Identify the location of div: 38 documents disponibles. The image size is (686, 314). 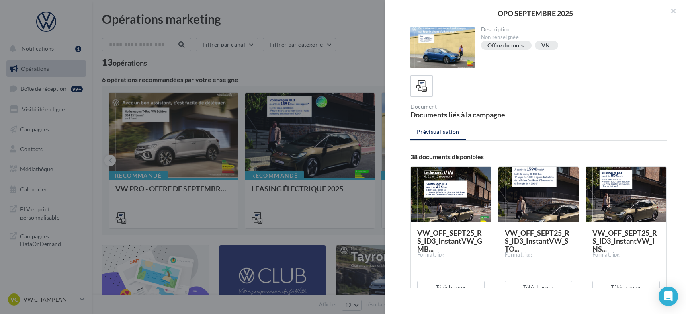
(539, 157).